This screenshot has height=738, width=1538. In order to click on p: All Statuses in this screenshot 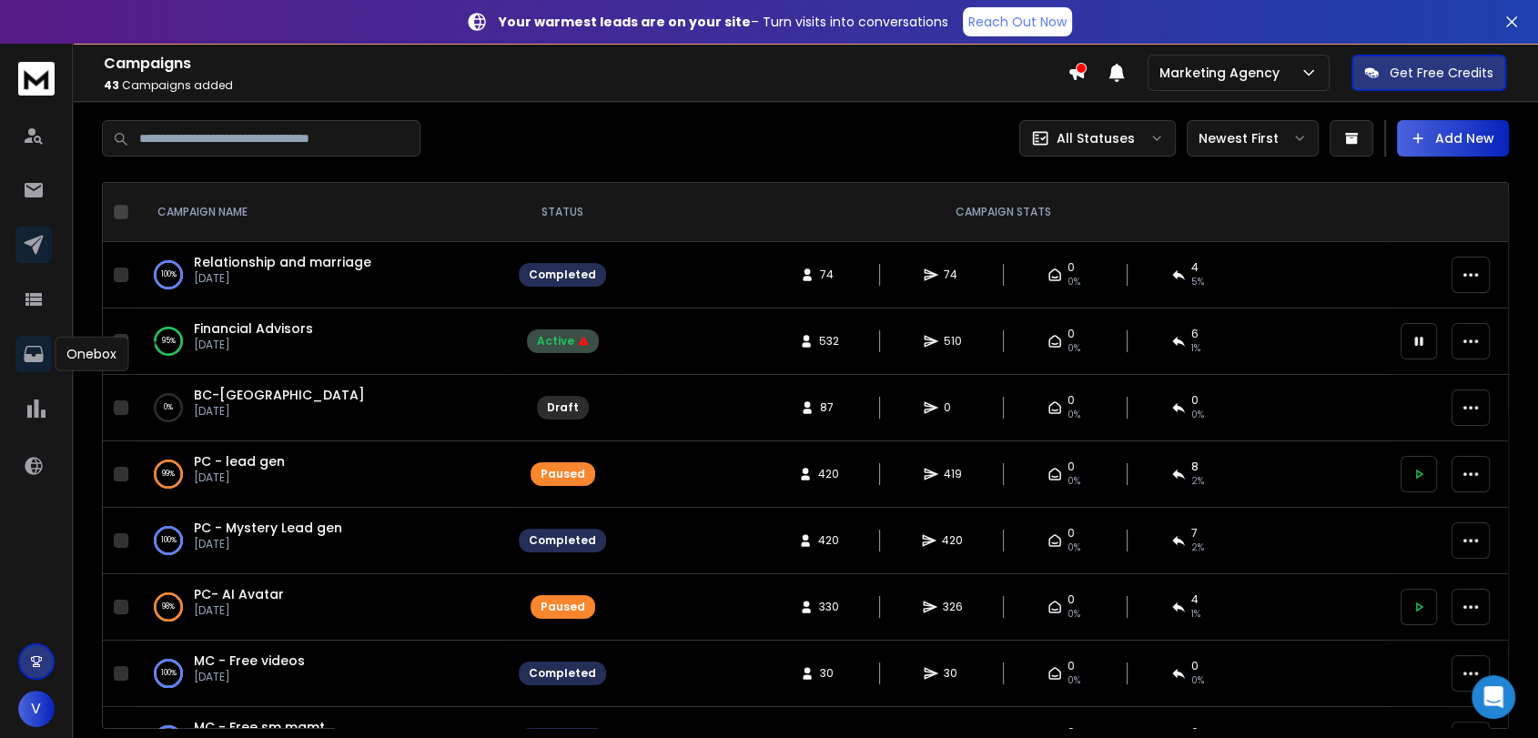, I will do `click(1096, 138)`.